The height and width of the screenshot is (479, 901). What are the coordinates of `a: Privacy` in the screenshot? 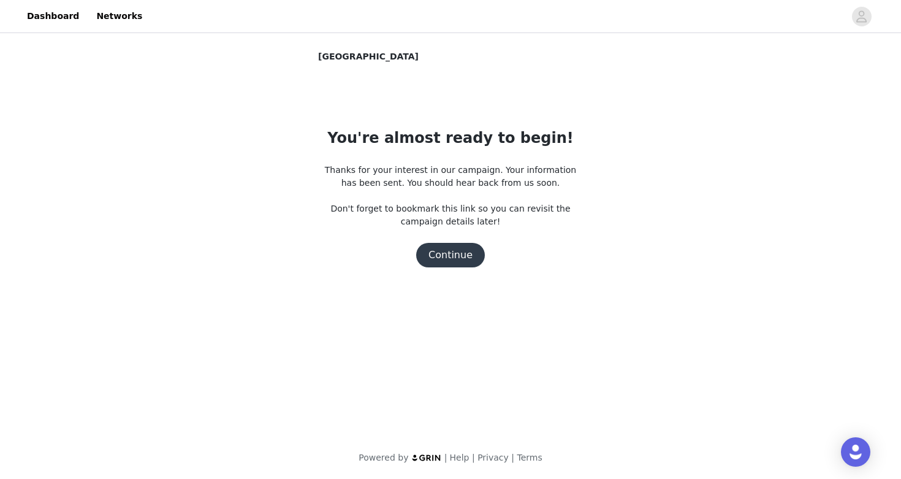 It's located at (493, 457).